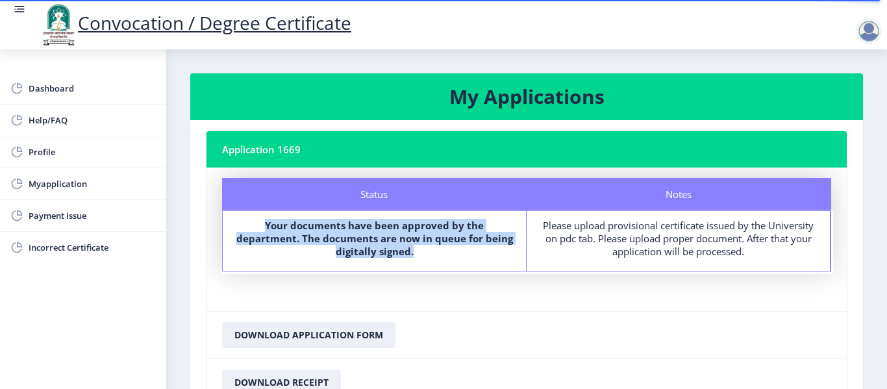 This screenshot has height=389, width=887. Describe the element at coordinates (92, 120) in the screenshot. I see `span: Help/FAQ` at that location.